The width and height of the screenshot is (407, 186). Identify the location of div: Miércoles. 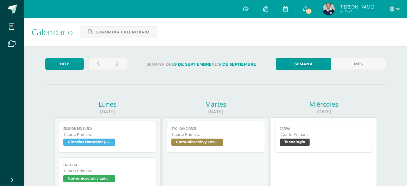
(324, 104).